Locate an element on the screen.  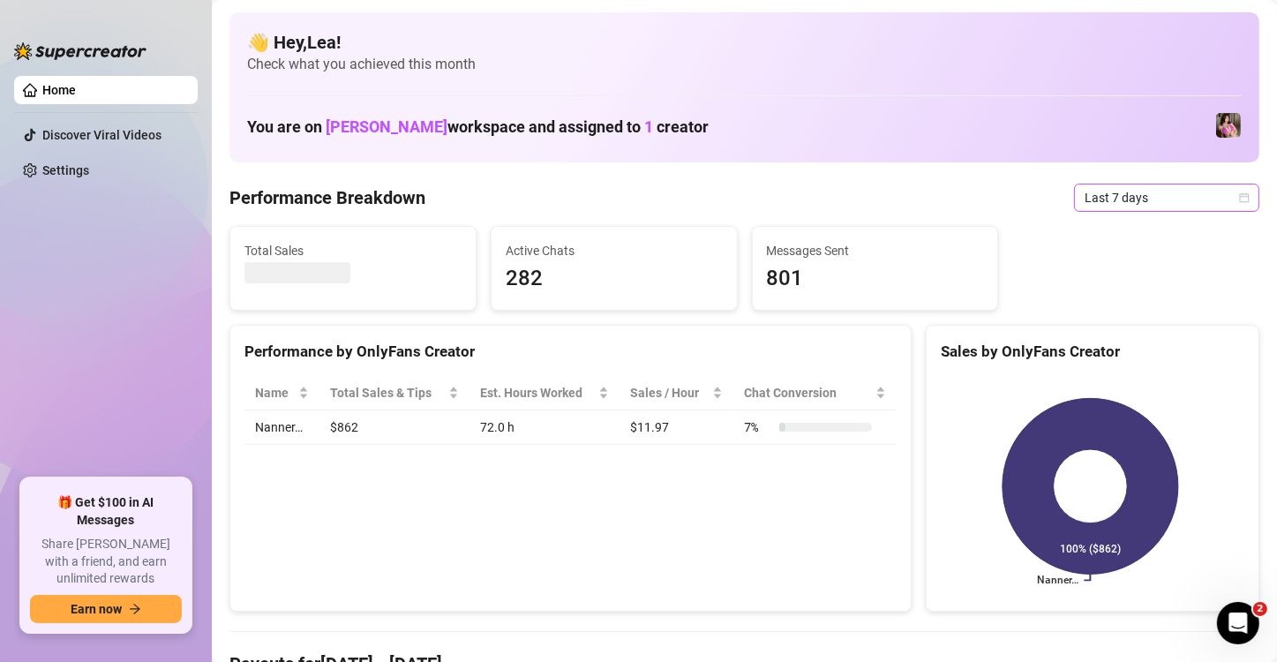
span: arrow-right is located at coordinates (135, 609).